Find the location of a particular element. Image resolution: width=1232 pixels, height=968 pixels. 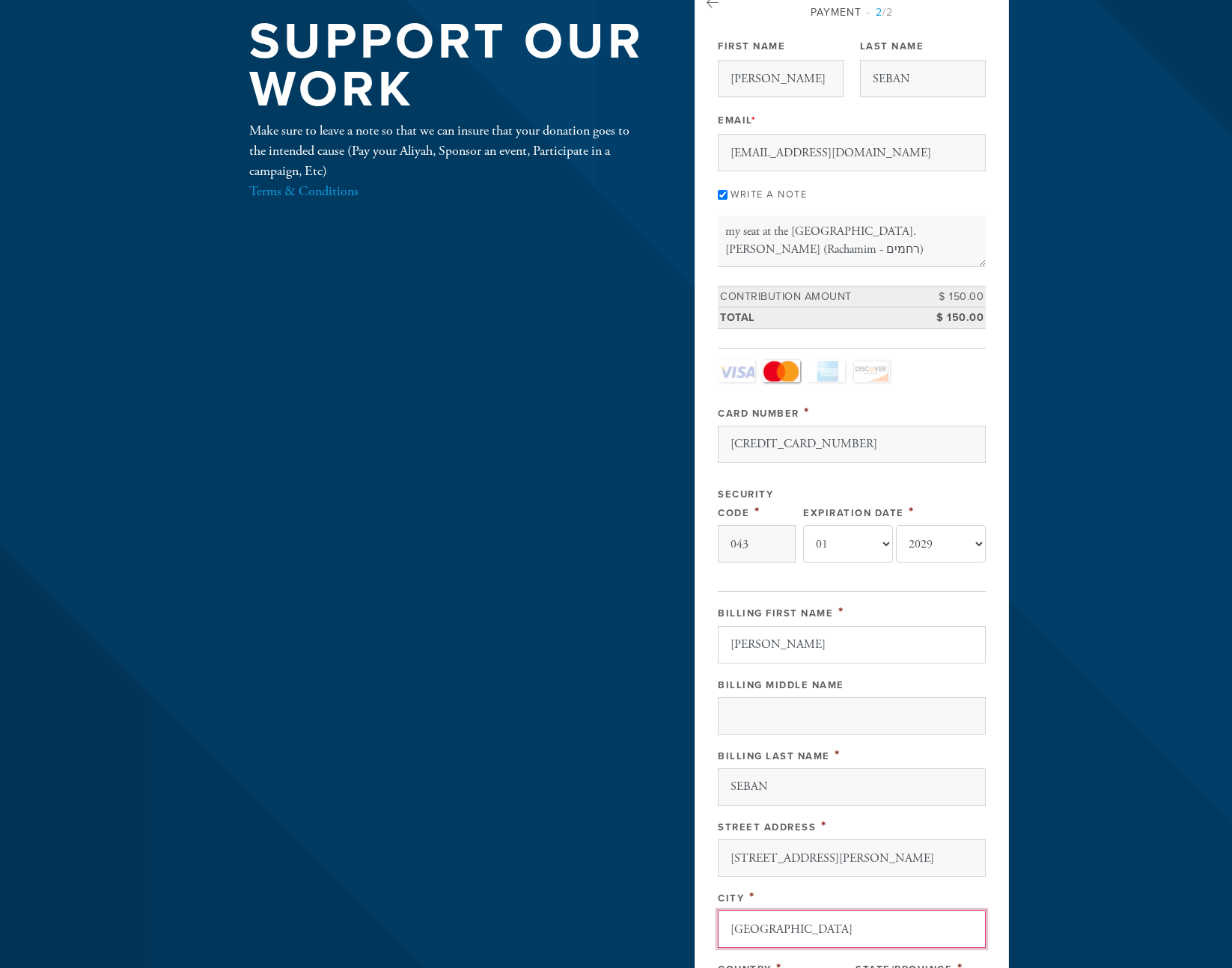

div: Make sure to leave a note so that we can insure that your donation goes to the intended cause (Pa... is located at coordinates (448, 161).